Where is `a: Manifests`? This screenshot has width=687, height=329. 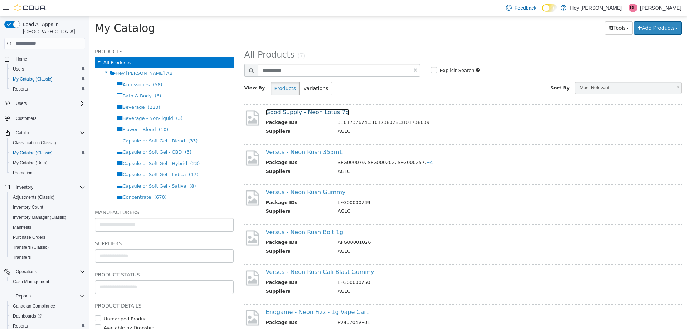 a: Manifests is located at coordinates (22, 227).